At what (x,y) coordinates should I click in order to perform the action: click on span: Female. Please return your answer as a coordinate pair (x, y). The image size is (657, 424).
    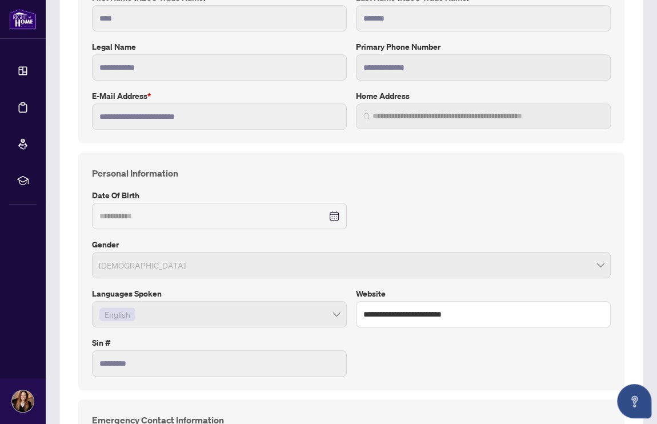
    Looking at the image, I should click on (351, 265).